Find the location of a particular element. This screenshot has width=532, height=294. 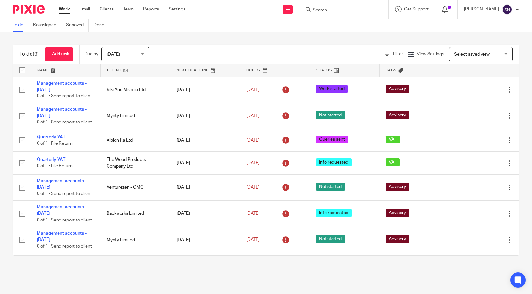

a: Done is located at coordinates (101, 25).